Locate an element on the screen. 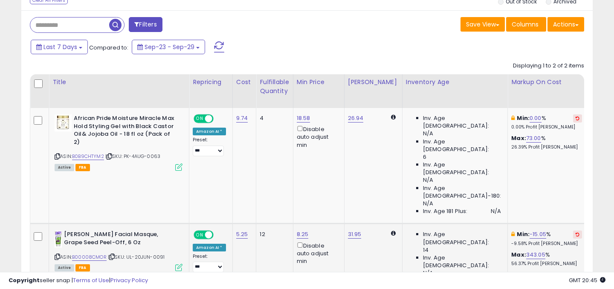 This screenshot has width=614, height=289. div: Markup on Cost is located at coordinates (548, 82).